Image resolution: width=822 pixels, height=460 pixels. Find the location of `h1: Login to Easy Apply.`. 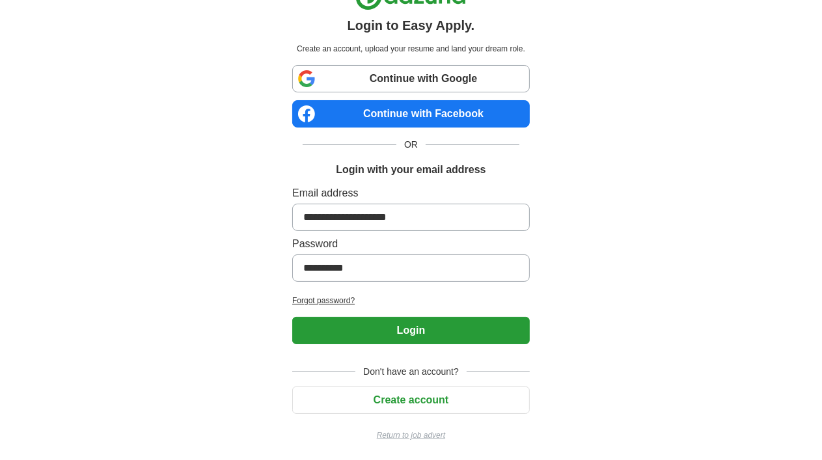

h1: Login to Easy Apply. is located at coordinates (411, 25).